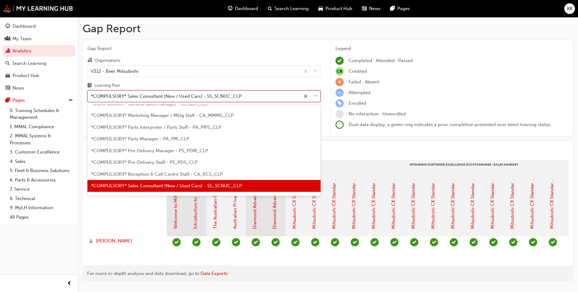  I want to click on a: 8. Technical, so click(41, 199).